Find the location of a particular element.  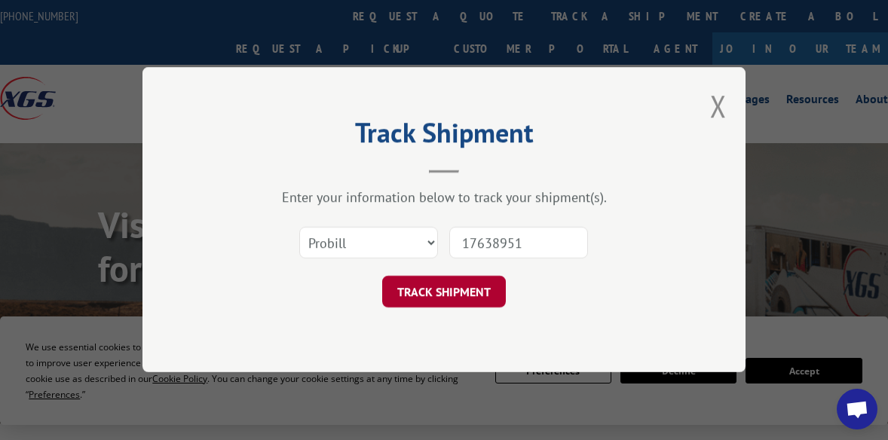

div: Enter your information below to track your shipment(s). is located at coordinates (444, 197).